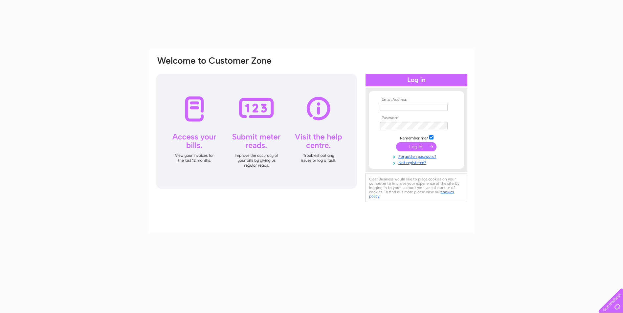  What do you see at coordinates (417, 188) in the screenshot?
I see `div: Clear Business would like to place cookies on your computer to improve your experience of the sit...` at bounding box center [417, 188].